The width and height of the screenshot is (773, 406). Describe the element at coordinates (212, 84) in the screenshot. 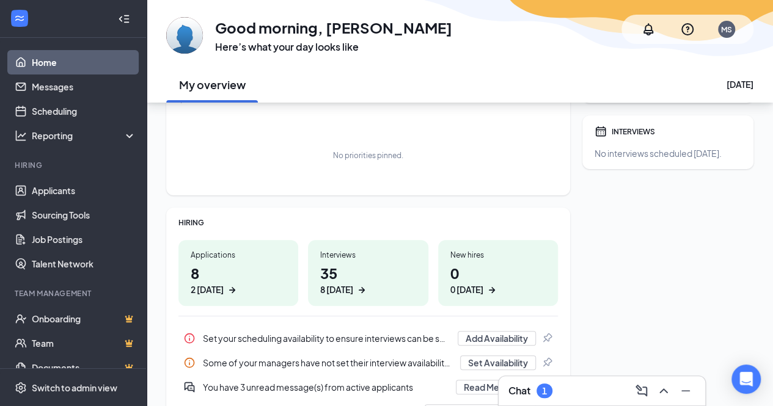

I see `h2: My overview` at that location.